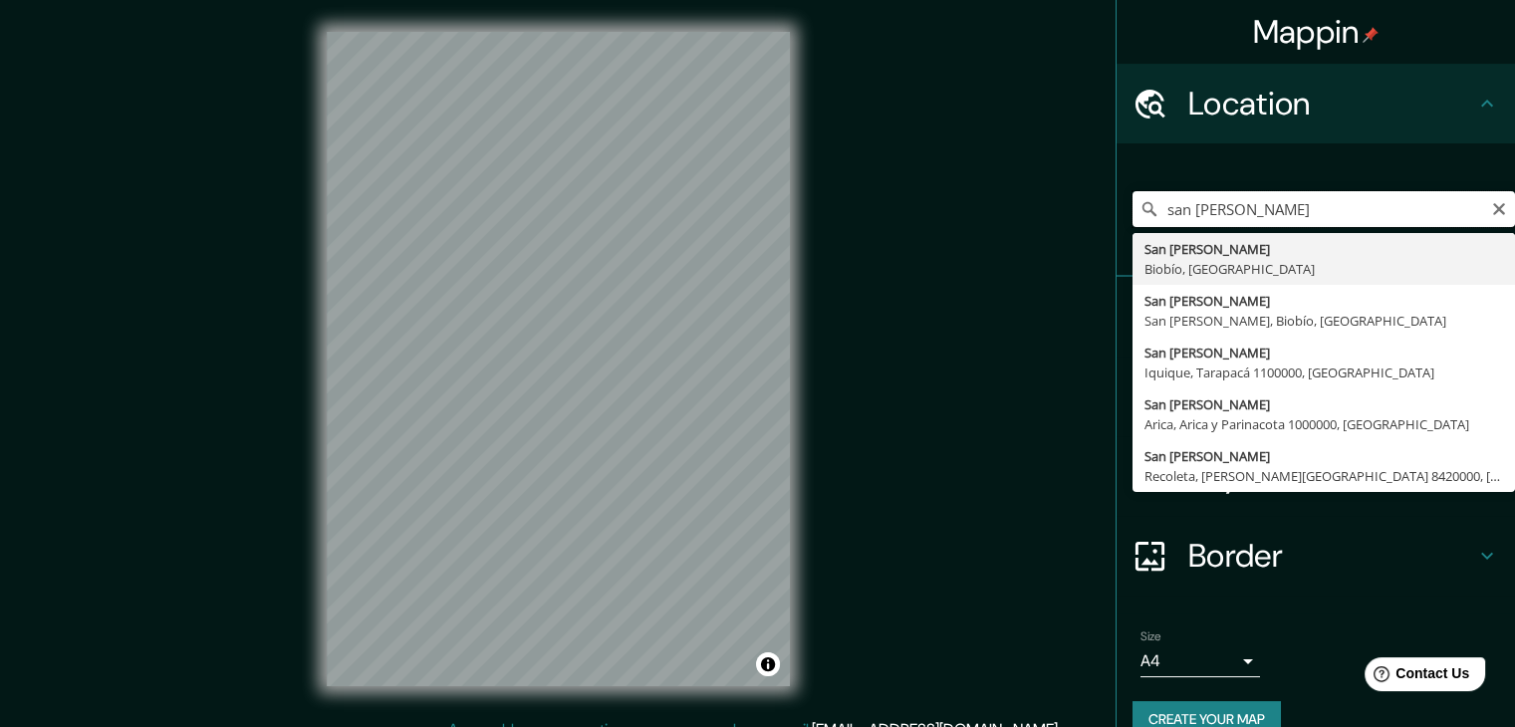  I want to click on button: Clear, so click(1499, 207).